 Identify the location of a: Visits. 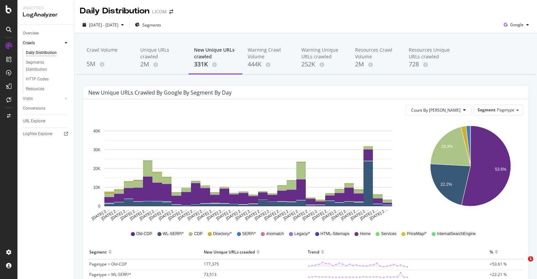
(43, 99).